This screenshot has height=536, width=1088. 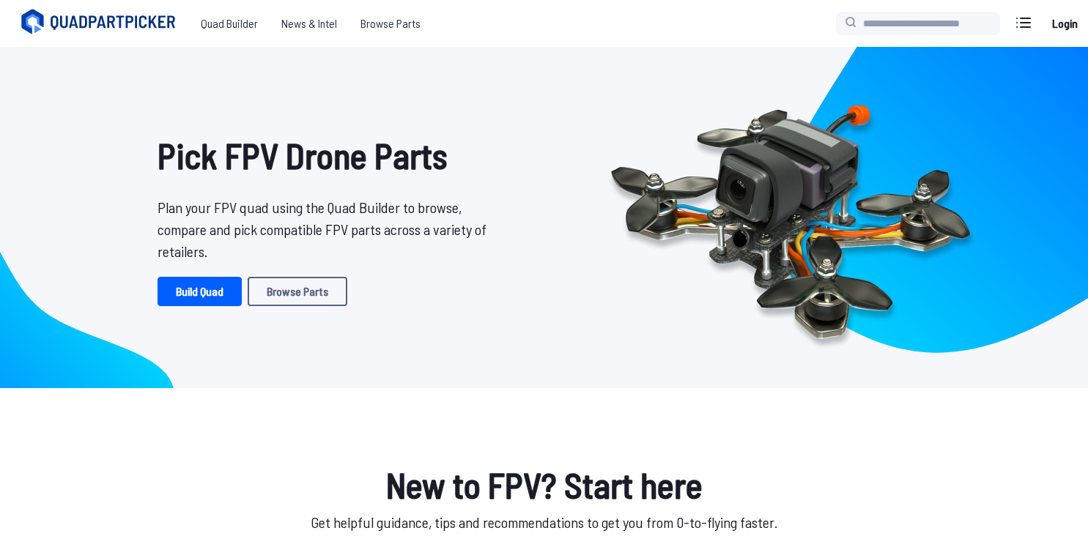 I want to click on p: Get helpful guidance, tips and recommendations to get you from 0-to-flying faster., so click(x=544, y=522).